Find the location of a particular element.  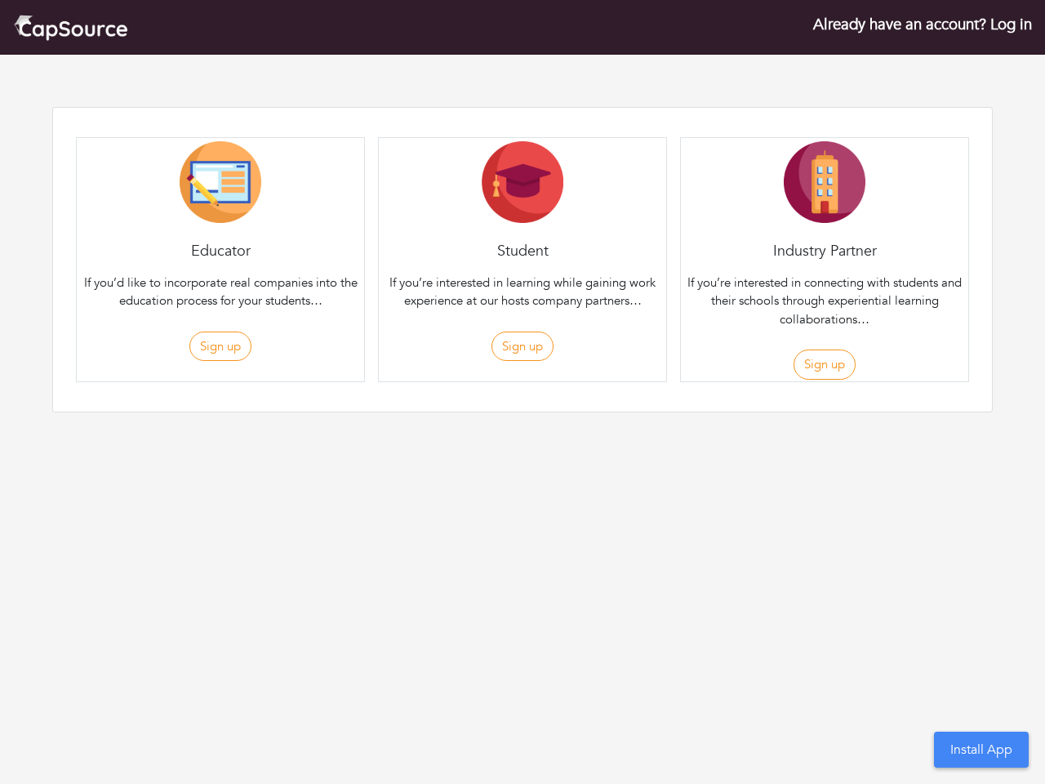

p: If you’re interested in learning while gaining work experience at our hosts company partners… is located at coordinates (522, 291).